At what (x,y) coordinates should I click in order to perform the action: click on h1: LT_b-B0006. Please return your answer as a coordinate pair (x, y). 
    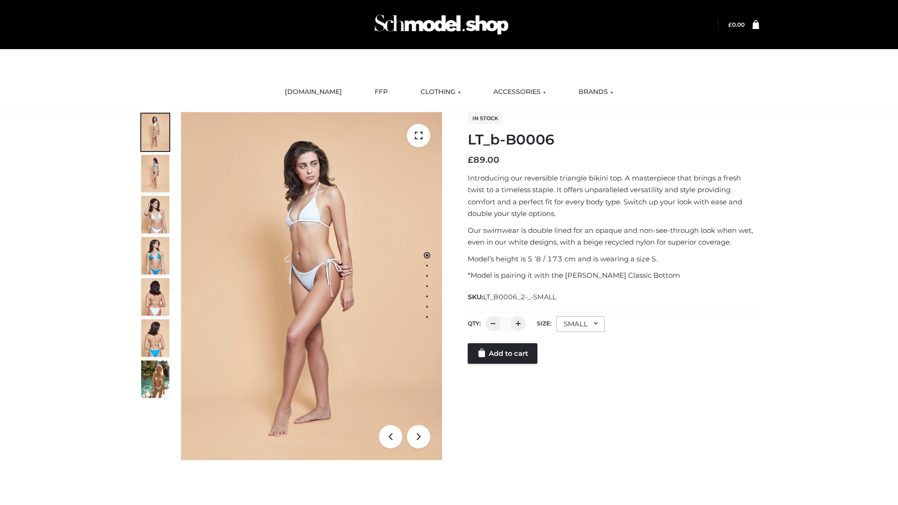
    Looking at the image, I should click on (613, 140).